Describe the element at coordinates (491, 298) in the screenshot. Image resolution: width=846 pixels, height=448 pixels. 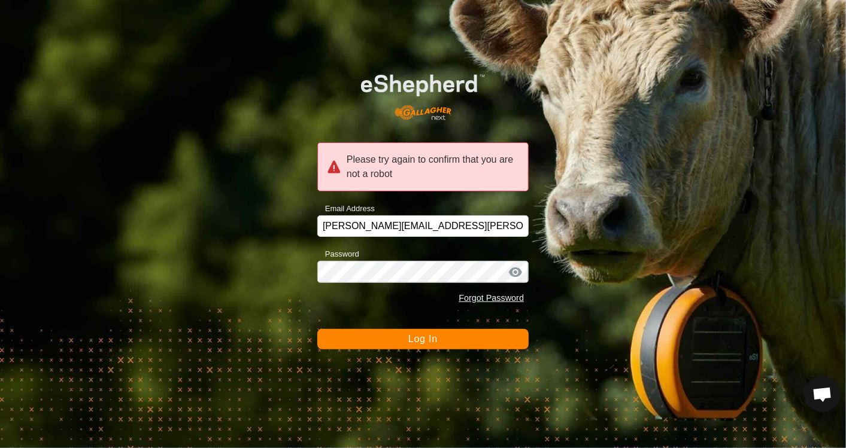
I see `a: Forgot Password` at that location.